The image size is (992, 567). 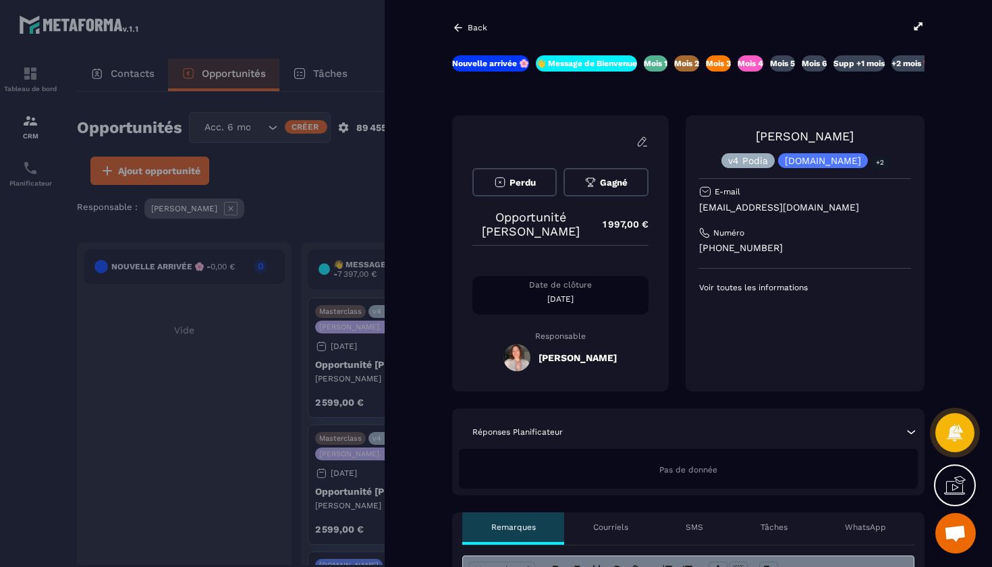 What do you see at coordinates (514, 527) in the screenshot?
I see `p: Remarques` at bounding box center [514, 527].